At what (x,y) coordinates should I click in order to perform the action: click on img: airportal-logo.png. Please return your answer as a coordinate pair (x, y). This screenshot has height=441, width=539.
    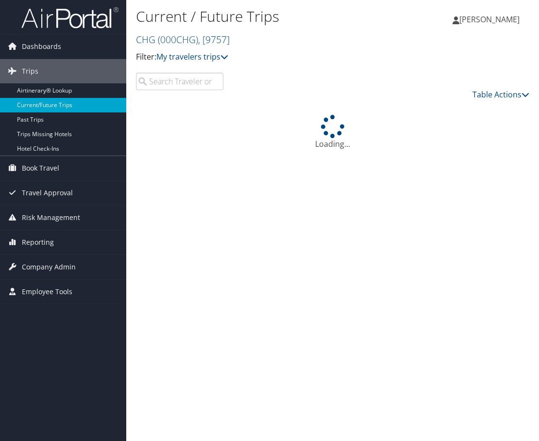
    Looking at the image, I should click on (70, 17).